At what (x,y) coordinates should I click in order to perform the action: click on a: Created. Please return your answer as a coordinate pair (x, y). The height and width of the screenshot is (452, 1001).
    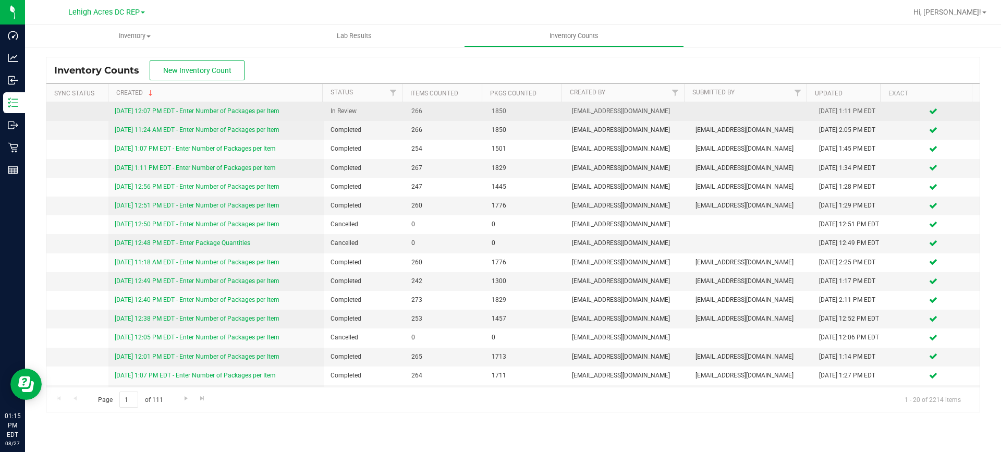
    Looking at the image, I should click on (136, 93).